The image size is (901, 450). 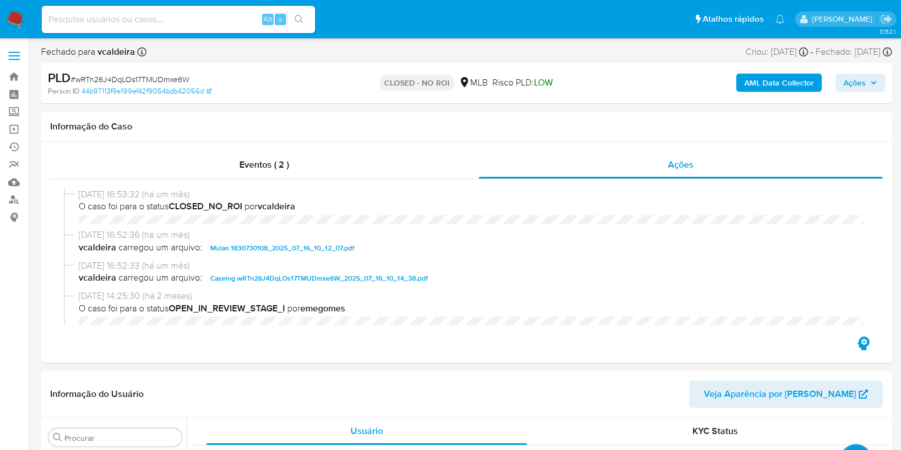 I want to click on a: Sair, so click(x=886, y=19).